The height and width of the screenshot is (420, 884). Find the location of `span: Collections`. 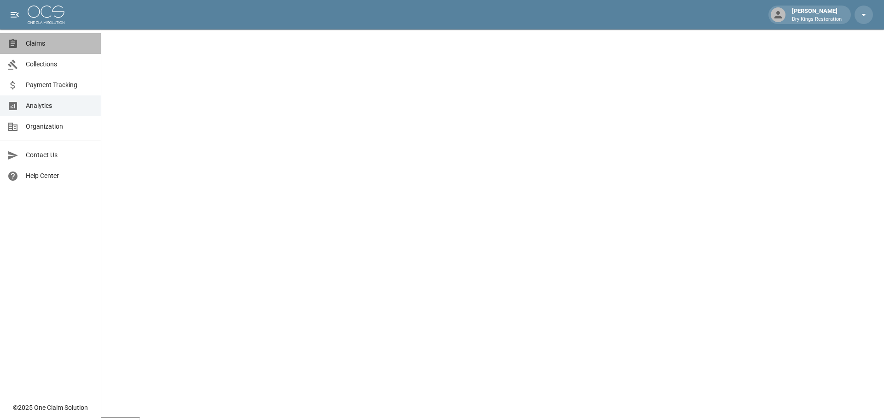

span: Collections is located at coordinates (59, 64).